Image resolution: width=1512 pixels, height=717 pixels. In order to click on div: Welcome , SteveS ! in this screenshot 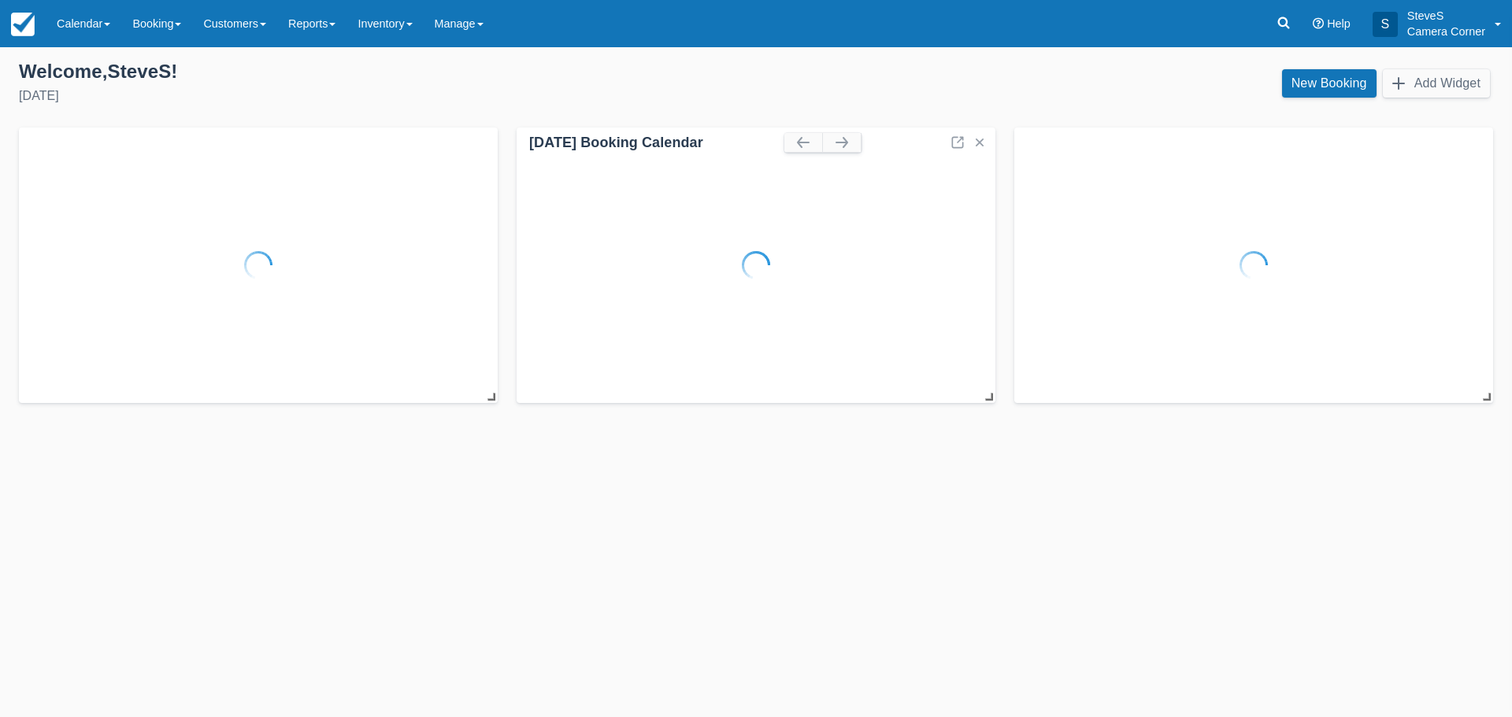, I will do `click(381, 72)`.